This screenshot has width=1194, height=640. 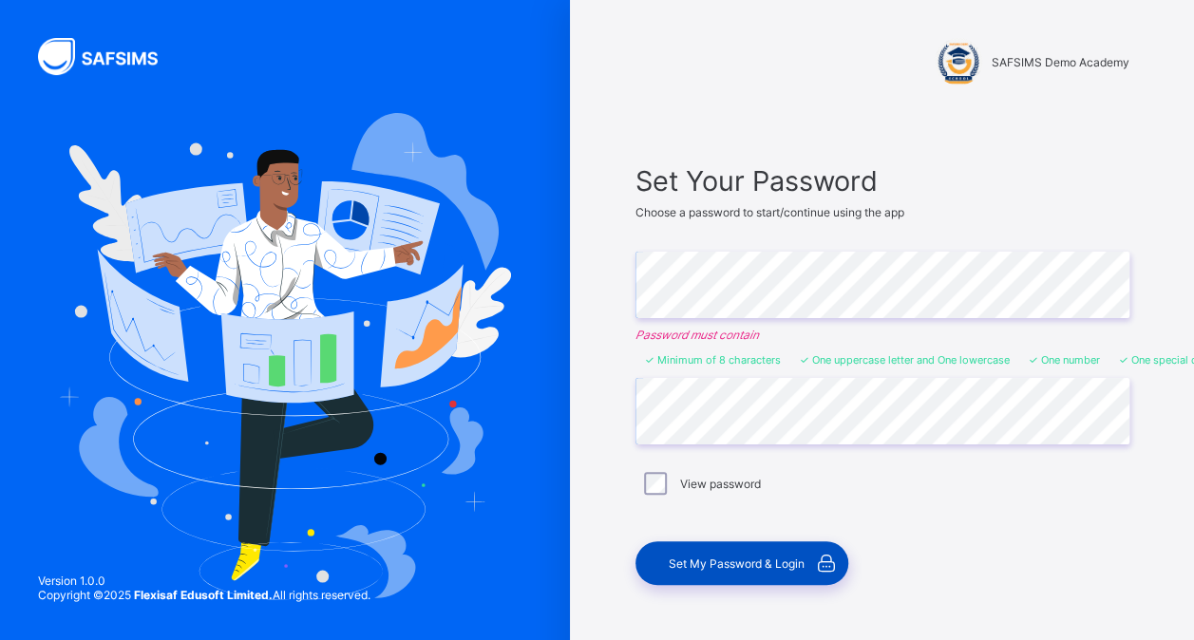 What do you see at coordinates (904, 360) in the screenshot?
I see `li: One uppercase letter and One lowercase` at bounding box center [904, 360].